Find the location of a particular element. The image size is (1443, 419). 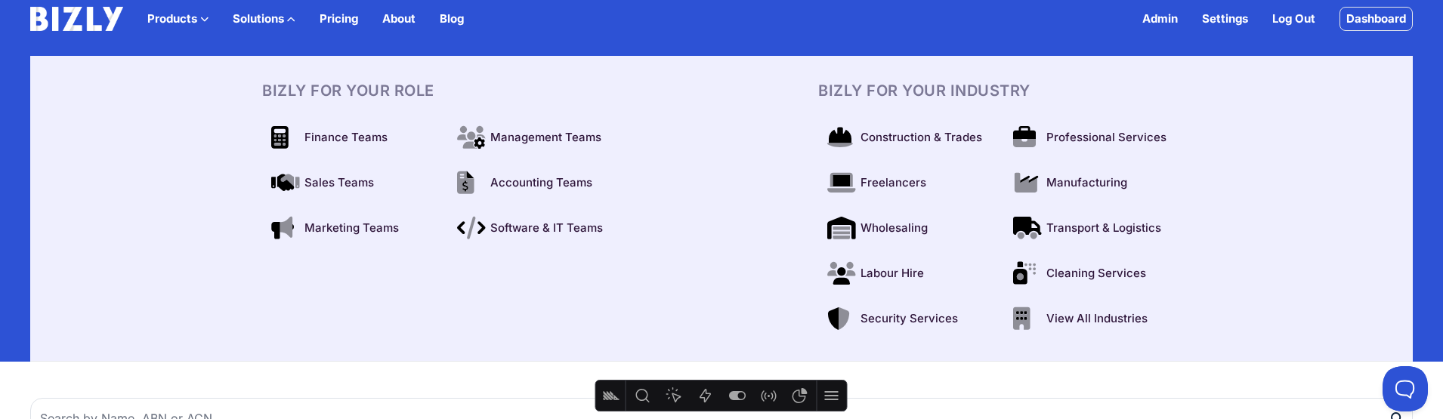

a: Log Out is located at coordinates (1293, 19).